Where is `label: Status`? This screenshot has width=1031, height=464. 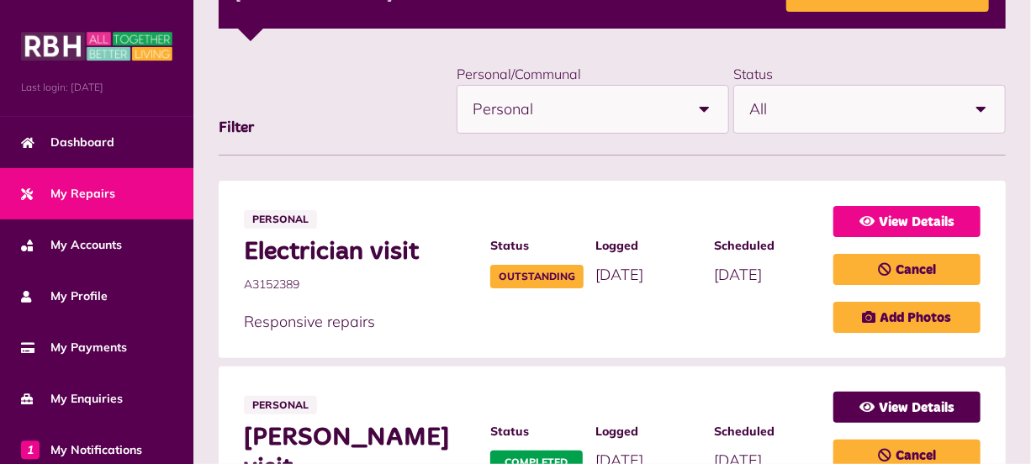 label: Status is located at coordinates (752, 74).